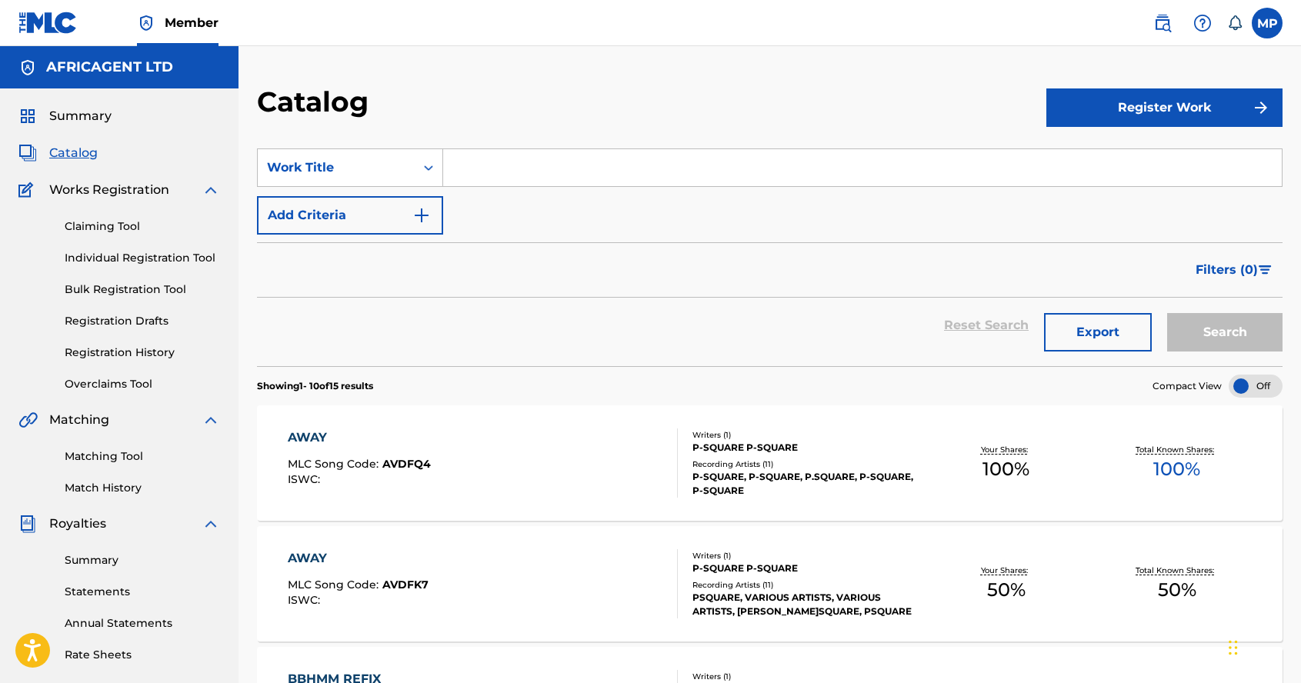 The height and width of the screenshot is (683, 1301). What do you see at coordinates (1263, 646) in the screenshot?
I see `div: Chat Widget` at bounding box center [1263, 646].